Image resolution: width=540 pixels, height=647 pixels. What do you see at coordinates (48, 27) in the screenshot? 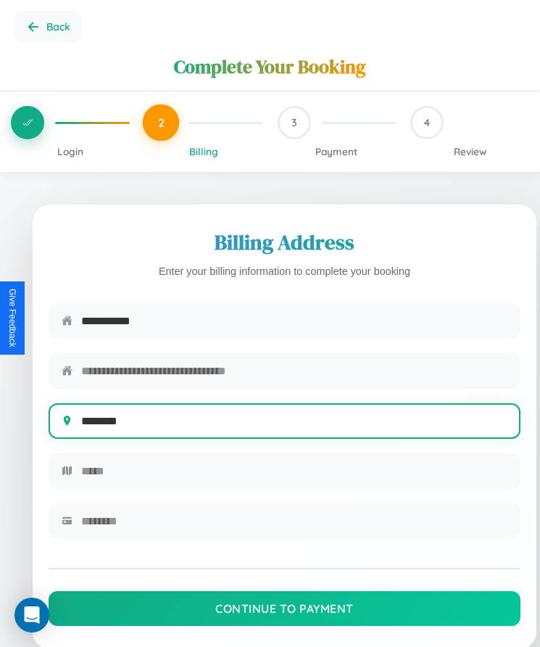
I see `button: Go back` at bounding box center [48, 27].